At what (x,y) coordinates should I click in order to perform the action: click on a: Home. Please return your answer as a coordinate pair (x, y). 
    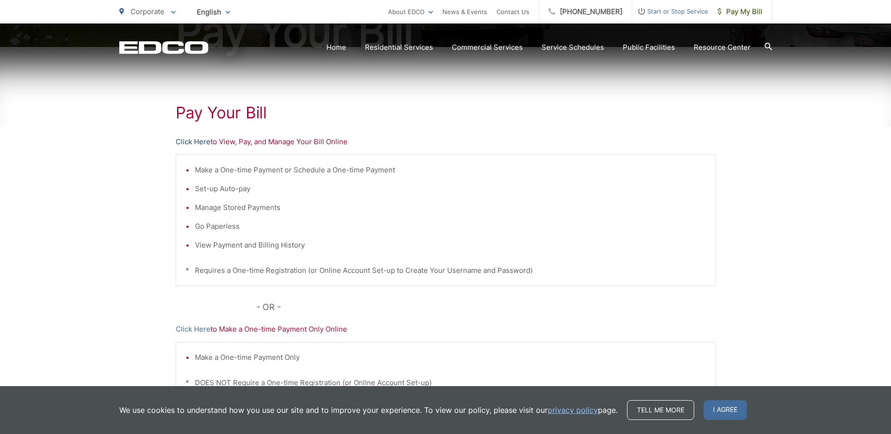
    Looking at the image, I should click on (336, 47).